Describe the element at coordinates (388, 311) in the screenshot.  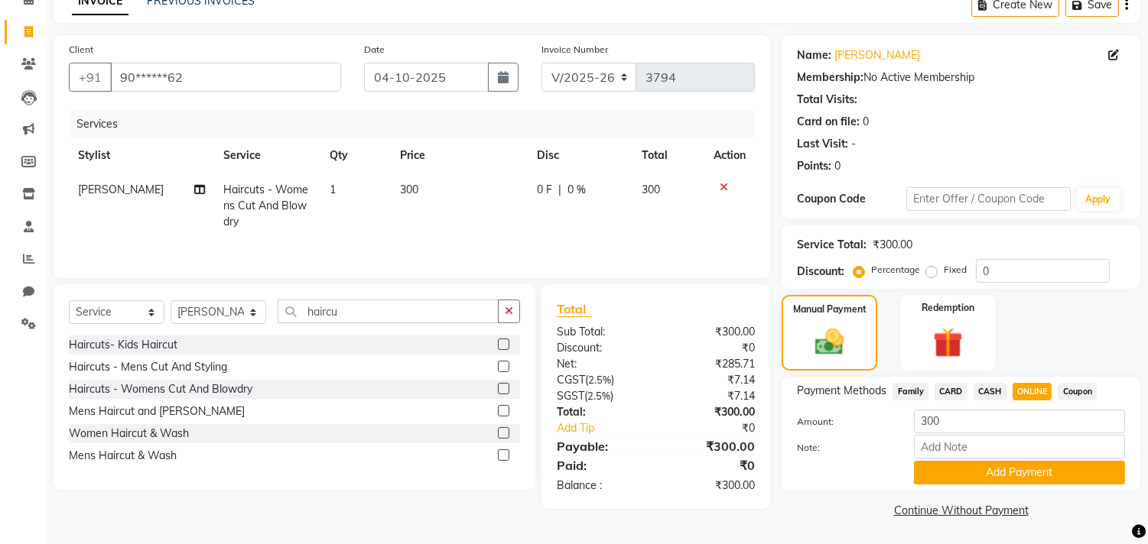
I see `input: Search or Scan` at that location.